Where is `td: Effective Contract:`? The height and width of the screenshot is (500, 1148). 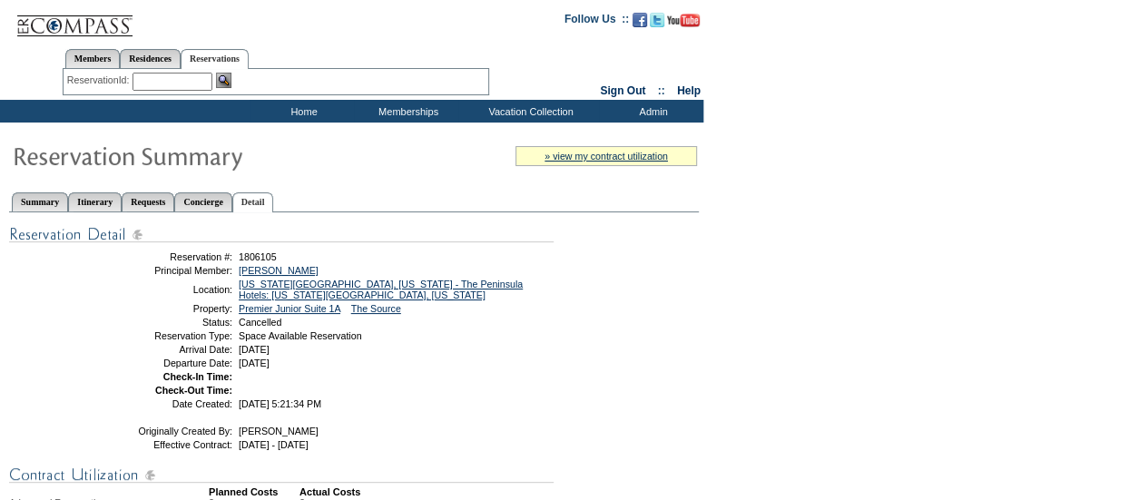 td: Effective Contract: is located at coordinates (167, 445).